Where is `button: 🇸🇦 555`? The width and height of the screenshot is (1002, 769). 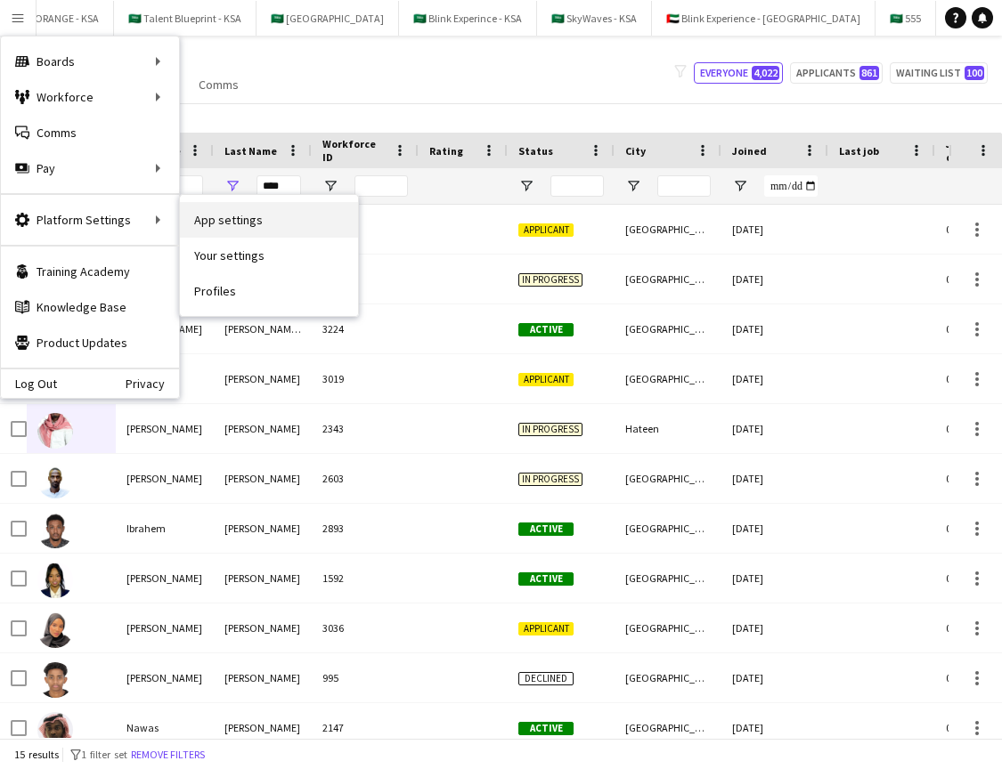
button: 🇸🇦 555 is located at coordinates (906, 18).